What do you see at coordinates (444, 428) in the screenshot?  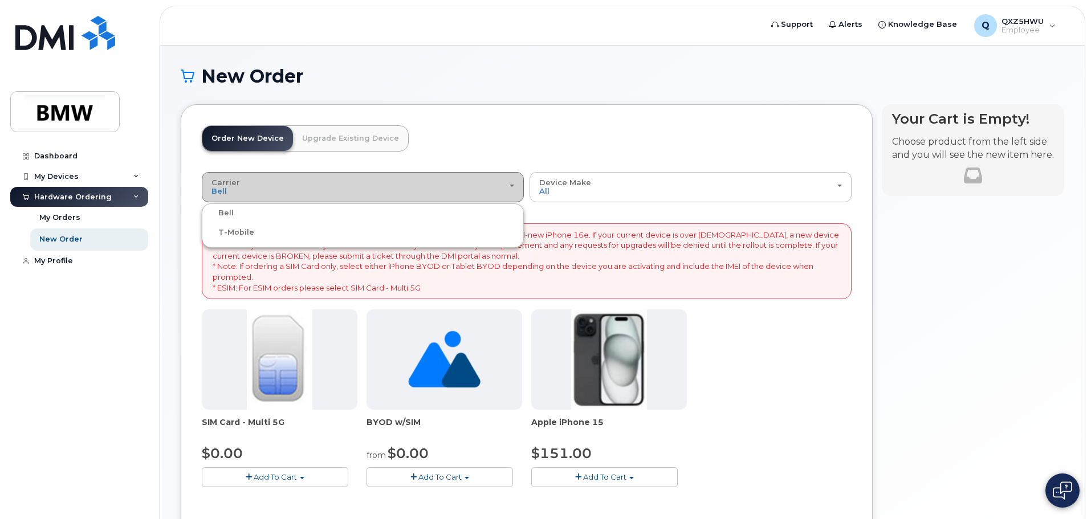 I see `span: BYOD w/SIM` at bounding box center [444, 428].